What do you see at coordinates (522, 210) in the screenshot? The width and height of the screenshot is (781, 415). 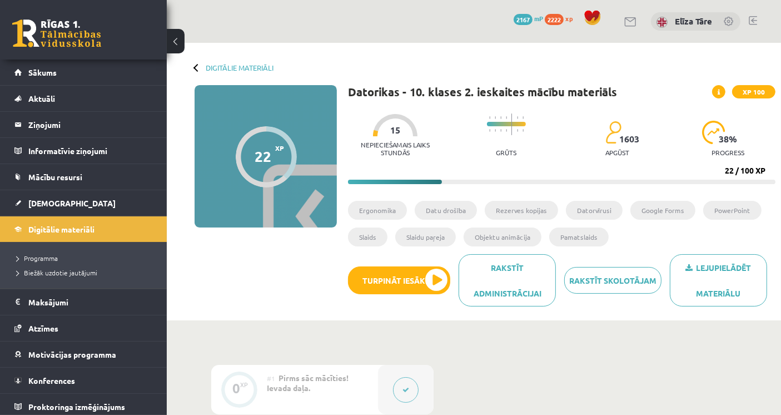 I see `li: Rezerves kopijas` at bounding box center [522, 210].